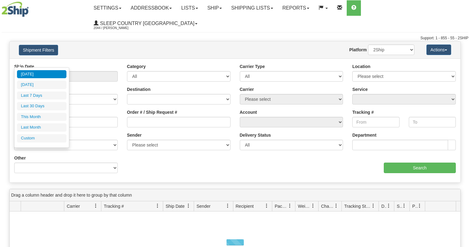 This screenshot has height=247, width=470. Describe the element at coordinates (247, 89) in the screenshot. I see `label: Carrier` at that location.